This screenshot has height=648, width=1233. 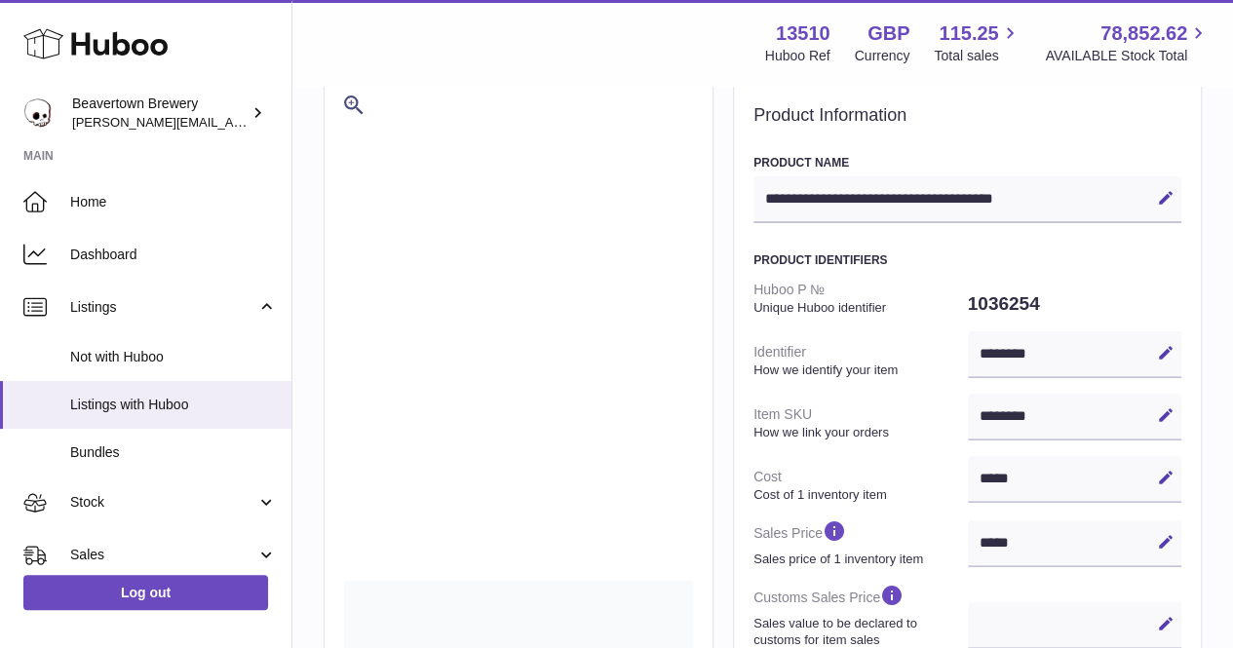 What do you see at coordinates (861, 361) in the screenshot?
I see `dt: Identifier` at bounding box center [861, 361].